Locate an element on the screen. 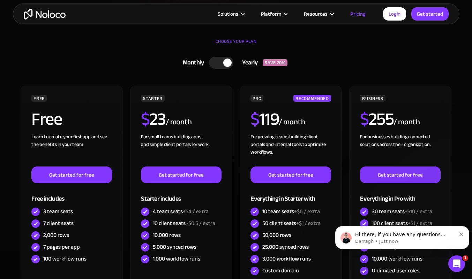  div: 10 client seats is located at coordinates (184, 223).